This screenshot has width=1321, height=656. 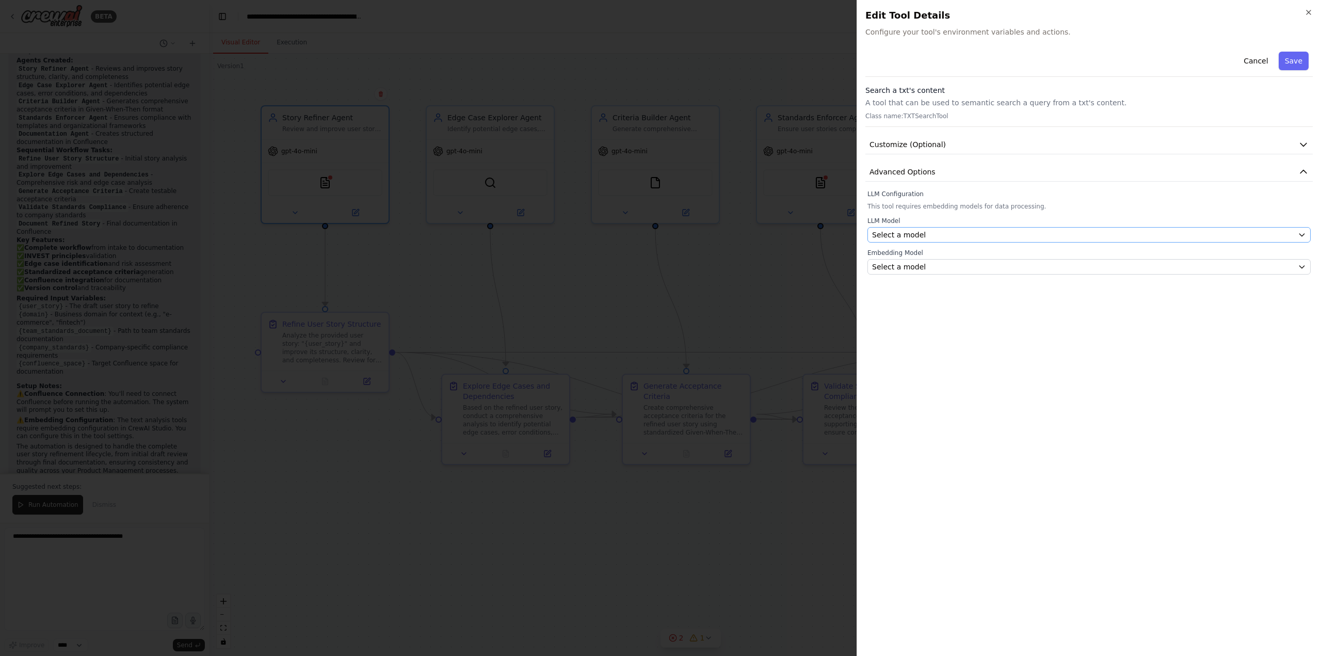 What do you see at coordinates (908, 145) in the screenshot?
I see `span: Customize (Optional)` at bounding box center [908, 145].